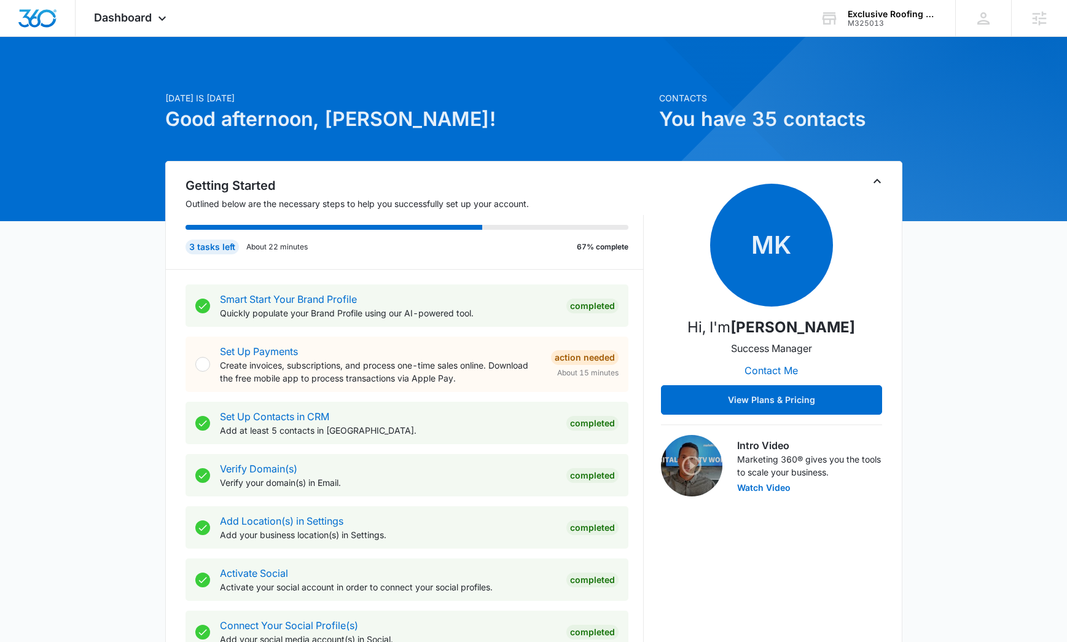  Describe the element at coordinates (771, 245) in the screenshot. I see `span: MK` at that location.